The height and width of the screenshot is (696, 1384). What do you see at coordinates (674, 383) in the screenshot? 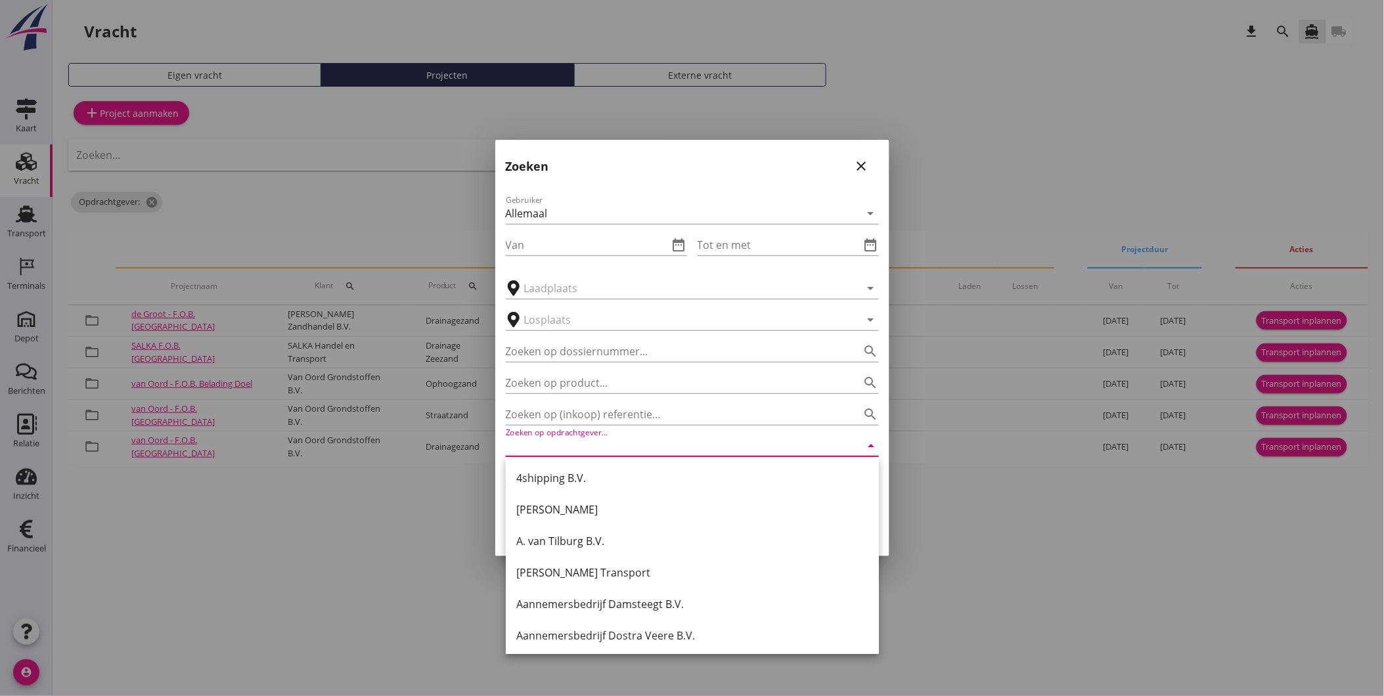
I see `input: Zoeken op product...` at bounding box center [674, 383].